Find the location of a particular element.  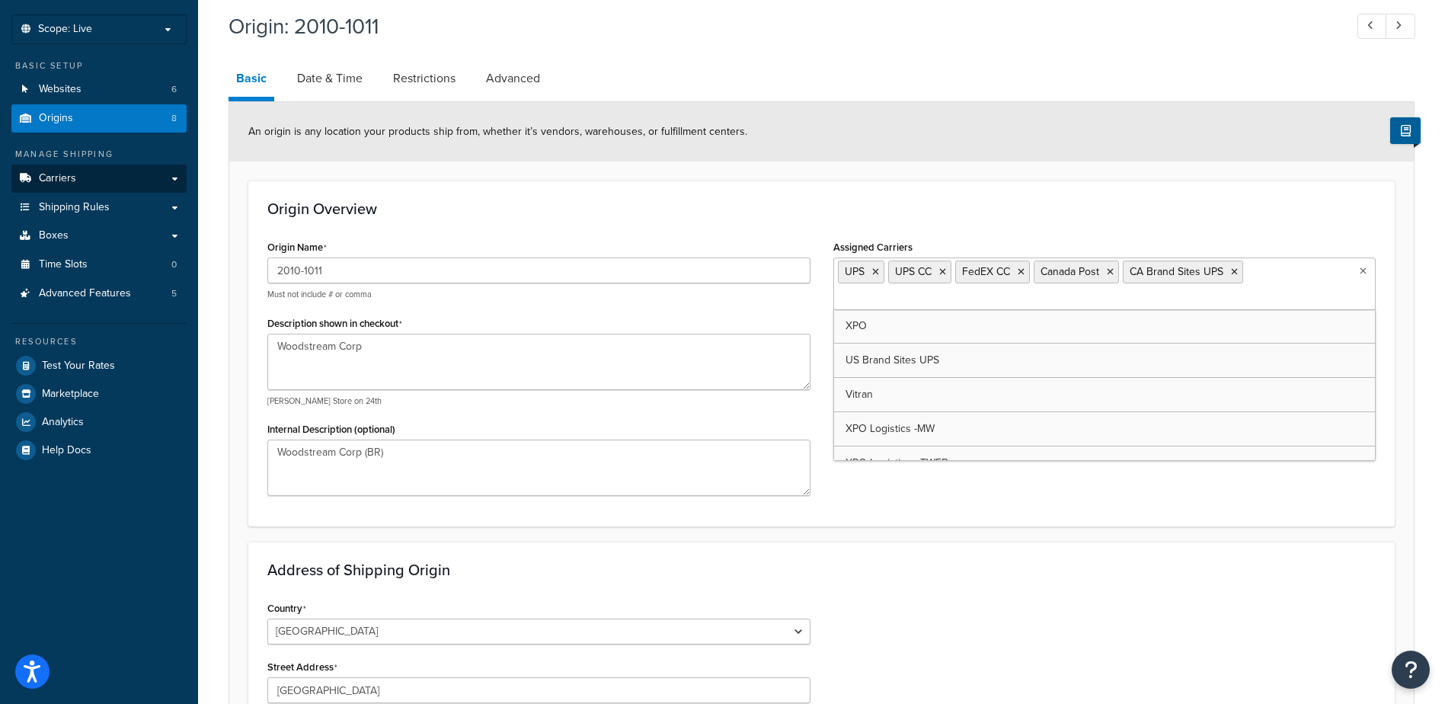

span: Carriers is located at coordinates (57, 178).